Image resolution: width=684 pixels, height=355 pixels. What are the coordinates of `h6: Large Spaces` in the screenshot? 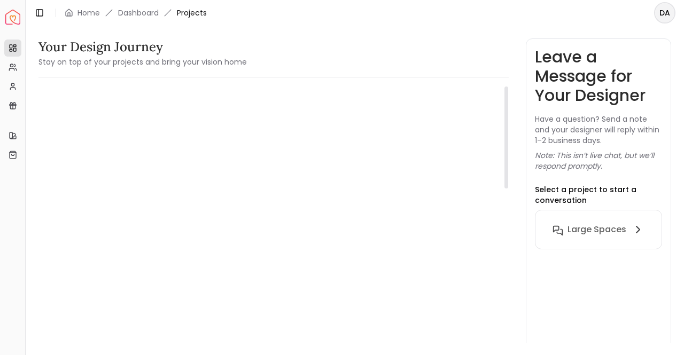 It's located at (597, 230).